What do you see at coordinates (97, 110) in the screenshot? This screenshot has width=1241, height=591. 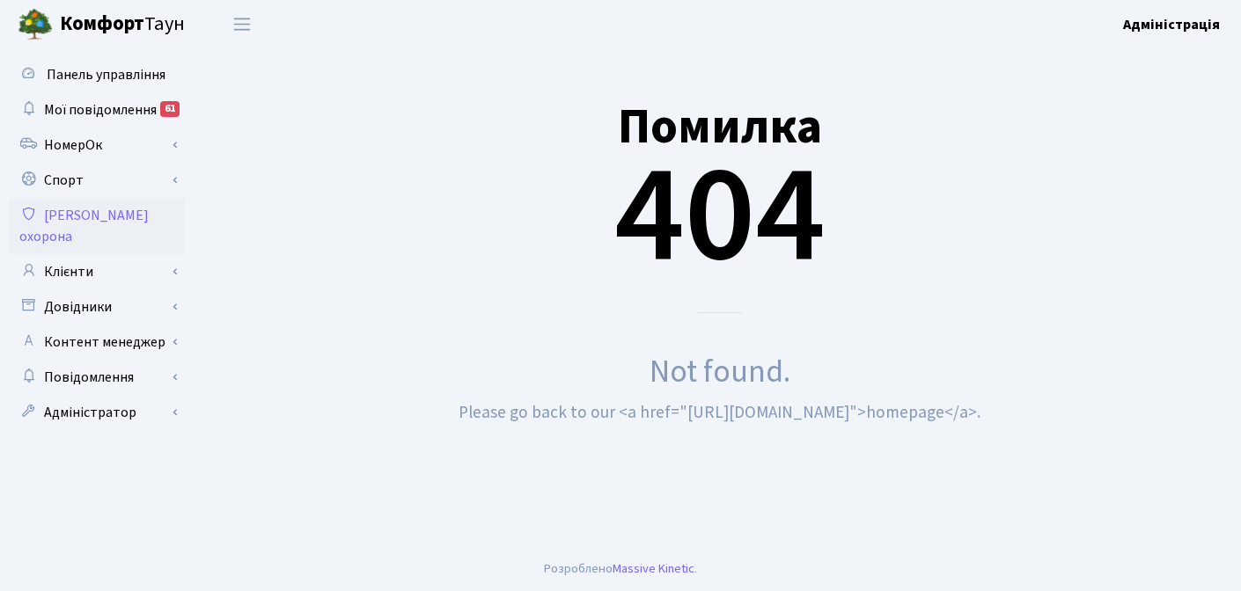 I see `a: Мої повідомлення61` at bounding box center [97, 110].